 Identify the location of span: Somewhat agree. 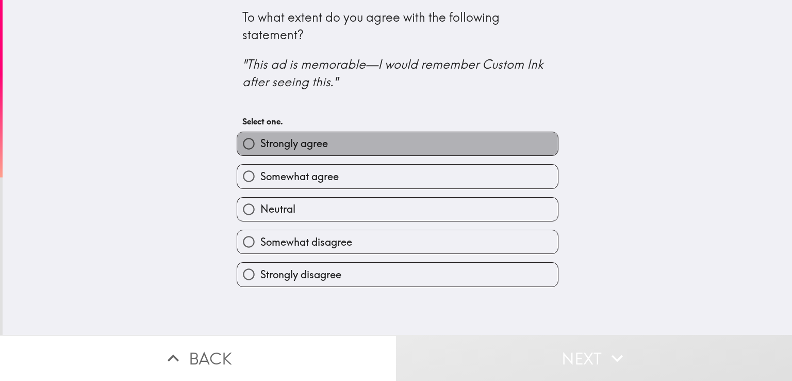
(300, 176).